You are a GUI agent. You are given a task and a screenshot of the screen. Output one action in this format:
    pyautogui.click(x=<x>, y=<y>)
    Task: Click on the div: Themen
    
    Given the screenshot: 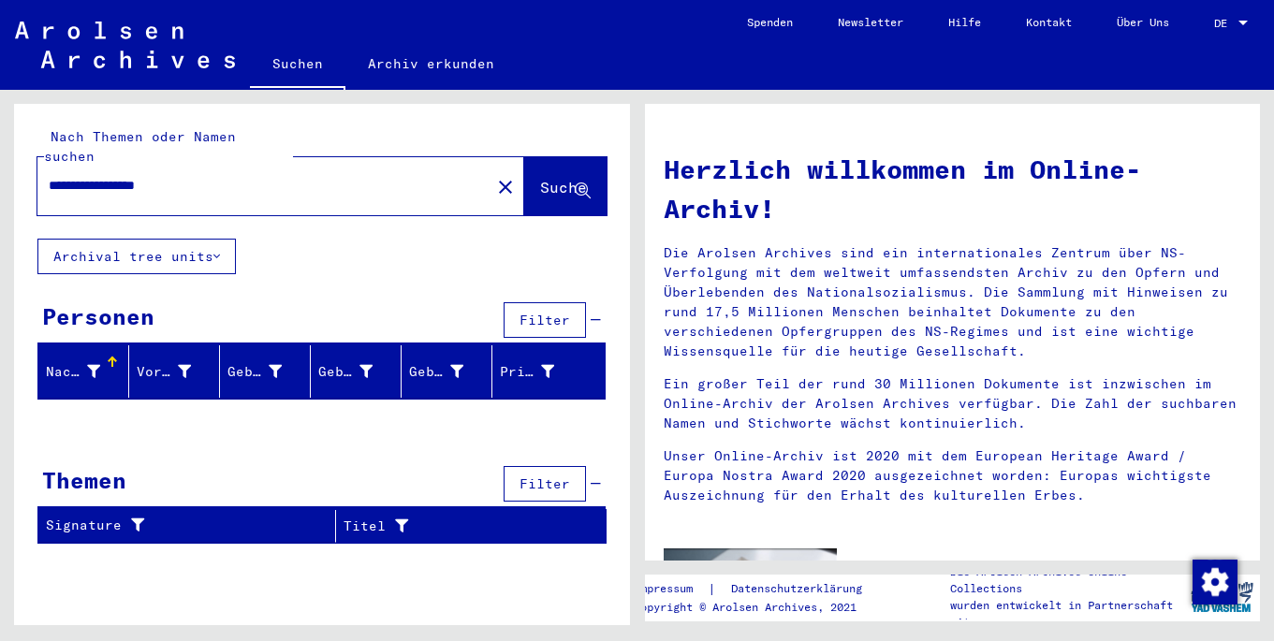 What is the action you would take?
    pyautogui.click(x=84, y=480)
    